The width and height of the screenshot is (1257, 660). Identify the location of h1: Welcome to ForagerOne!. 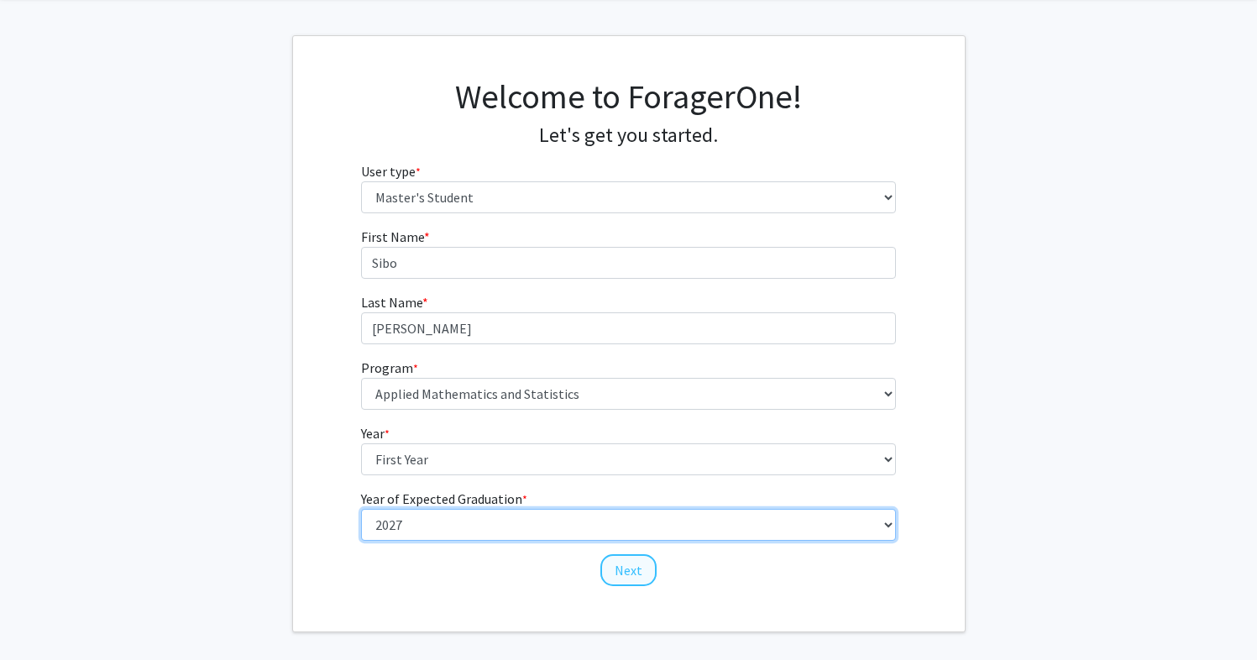
(628, 97).